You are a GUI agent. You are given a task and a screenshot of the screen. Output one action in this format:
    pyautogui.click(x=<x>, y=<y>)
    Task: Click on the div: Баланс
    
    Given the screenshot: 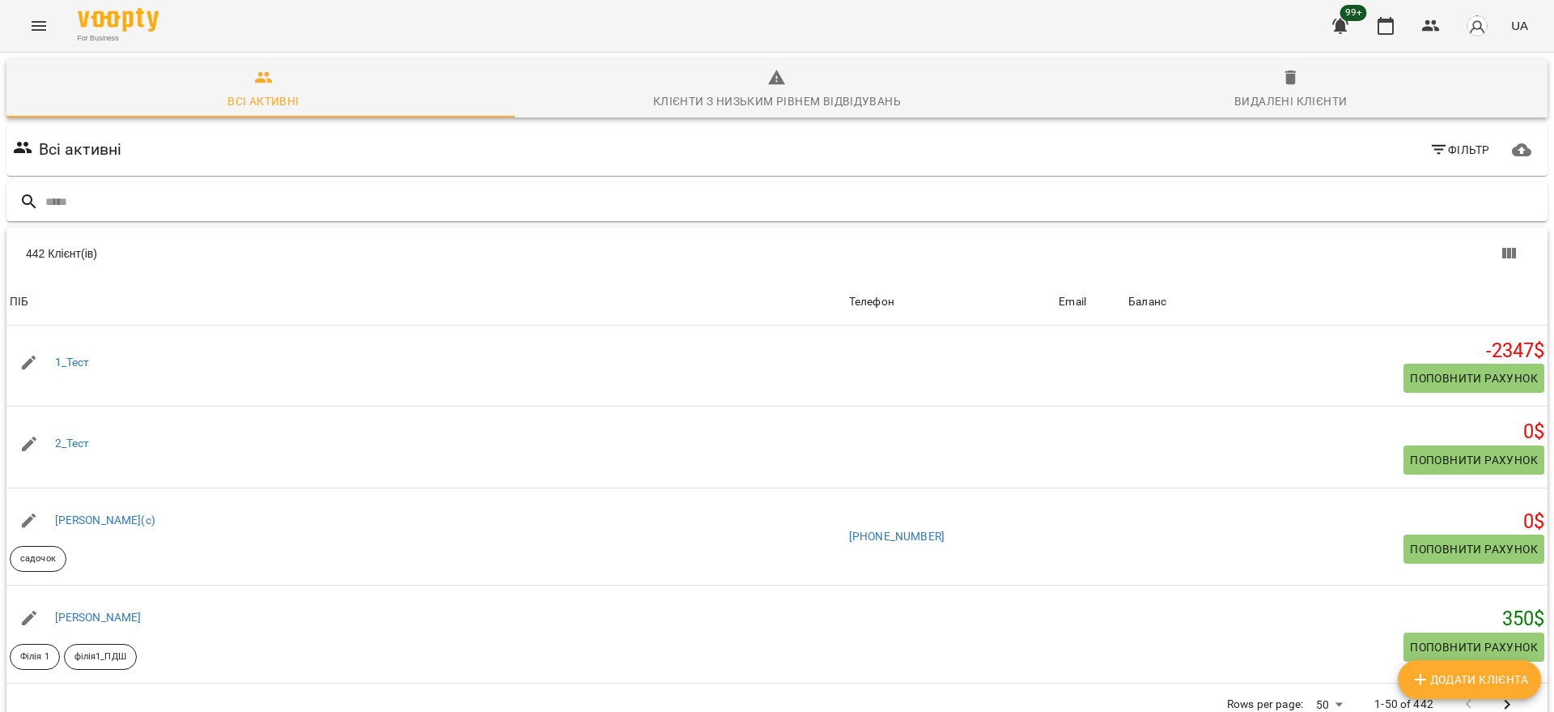 What is the action you would take?
    pyautogui.click(x=1147, y=302)
    